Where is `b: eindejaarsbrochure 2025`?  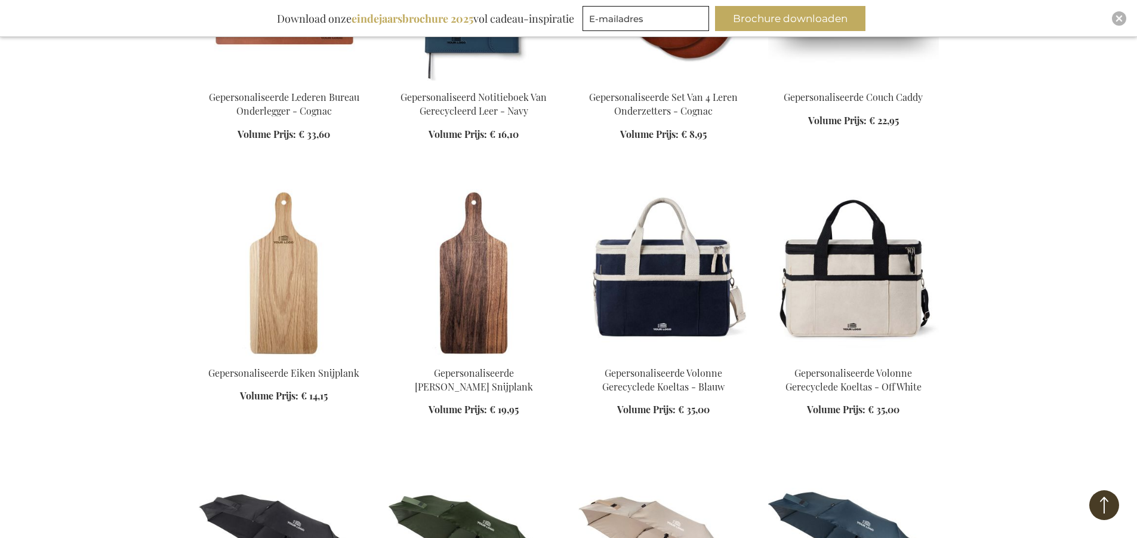
b: eindejaarsbrochure 2025 is located at coordinates (412, 18).